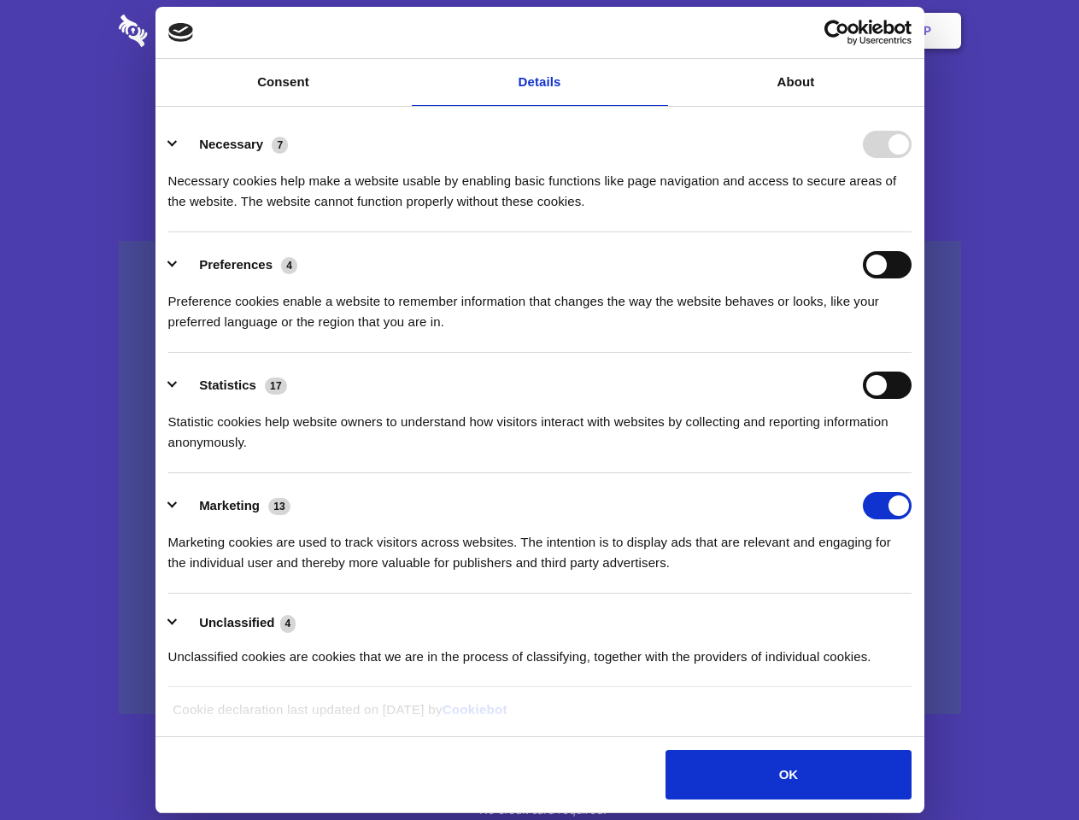 The image size is (1079, 820). I want to click on div: Necessary cookies help make a website usable by enabling basic functions like page navigation and..., so click(540, 184).